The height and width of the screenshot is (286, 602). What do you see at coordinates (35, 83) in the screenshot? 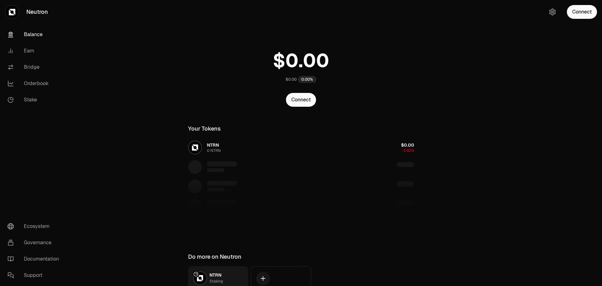
I see `a: Orderbook` at bounding box center [35, 83].